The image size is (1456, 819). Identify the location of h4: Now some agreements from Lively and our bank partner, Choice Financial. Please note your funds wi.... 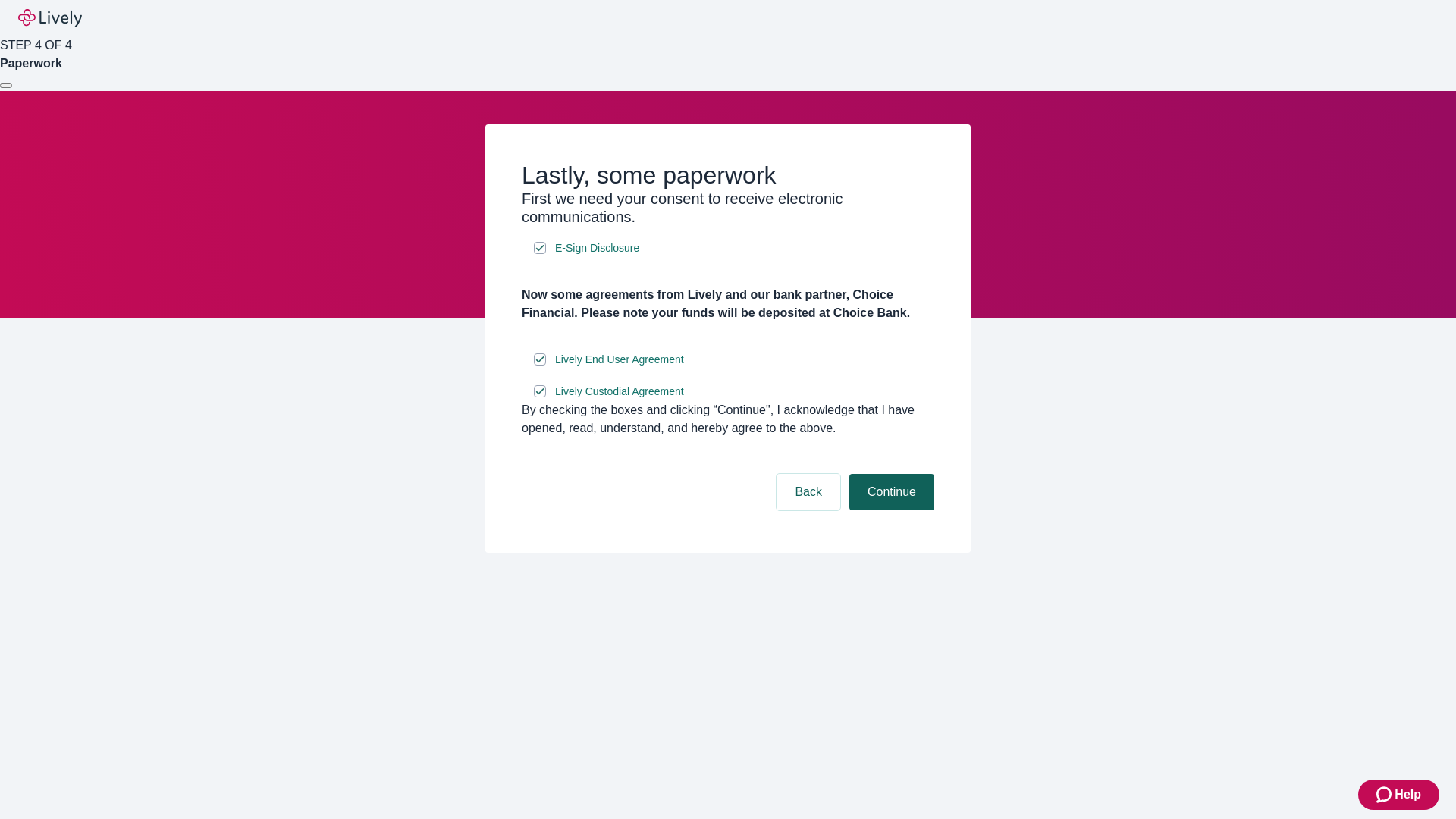
(728, 304).